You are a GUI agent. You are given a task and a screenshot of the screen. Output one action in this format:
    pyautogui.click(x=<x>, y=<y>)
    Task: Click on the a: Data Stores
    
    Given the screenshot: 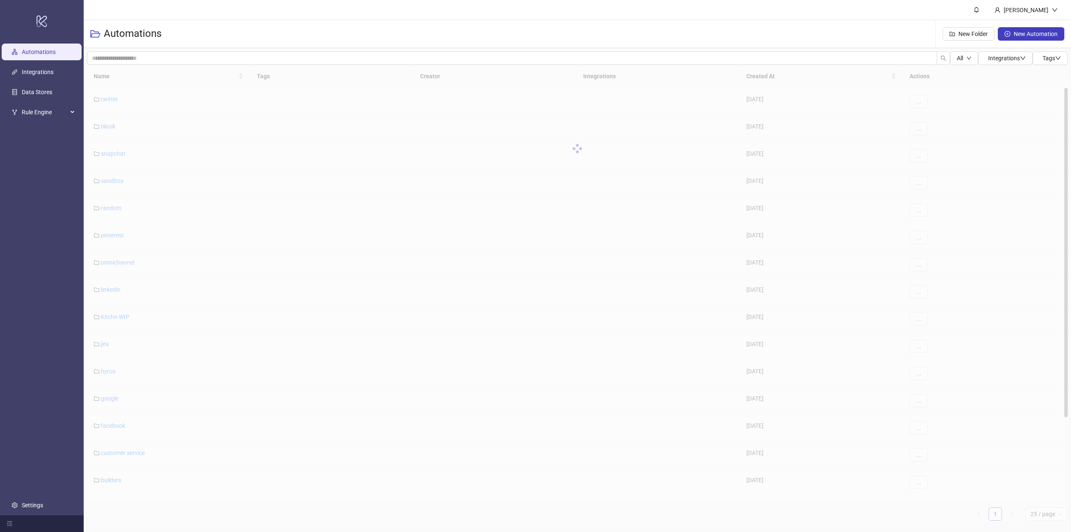 What is the action you would take?
    pyautogui.click(x=37, y=92)
    